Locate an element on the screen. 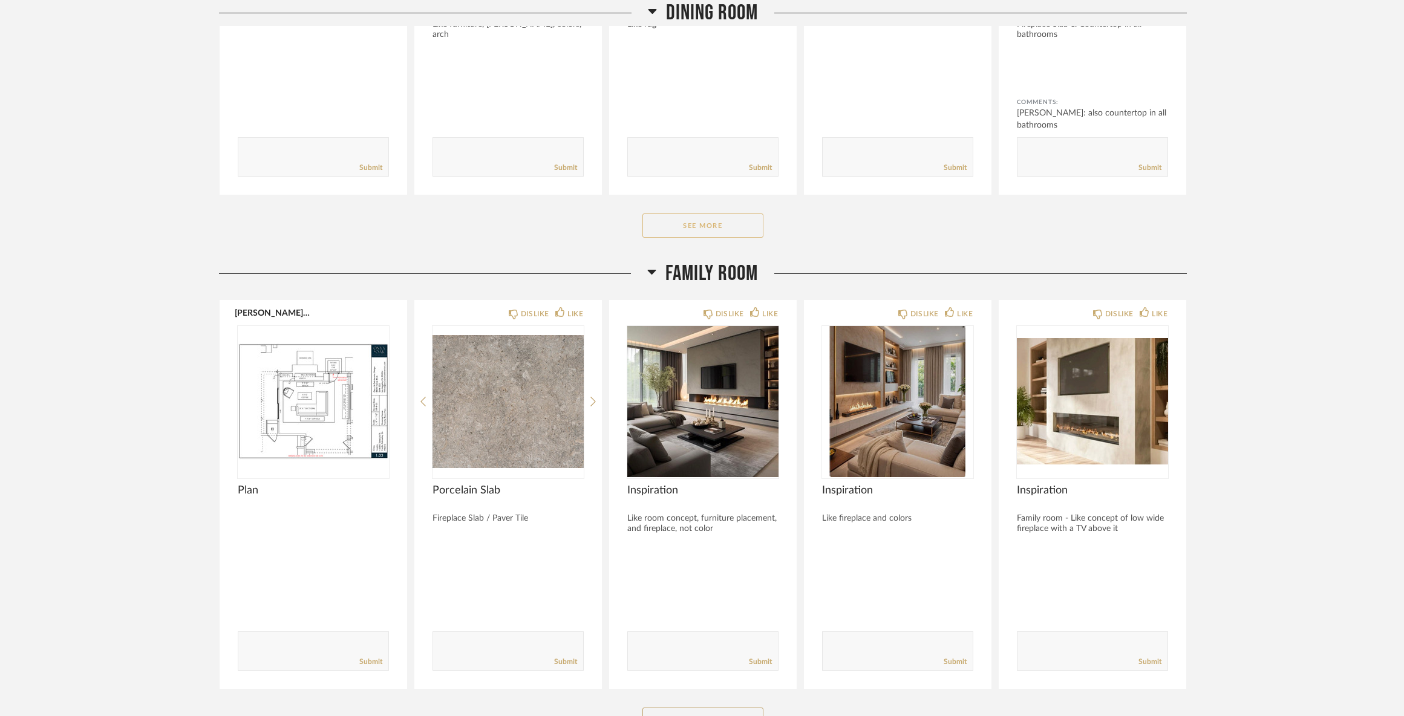 The width and height of the screenshot is (1404, 716). div: Family room - Like concept of low wide fireplace with a TV above it is located at coordinates (1093, 524).